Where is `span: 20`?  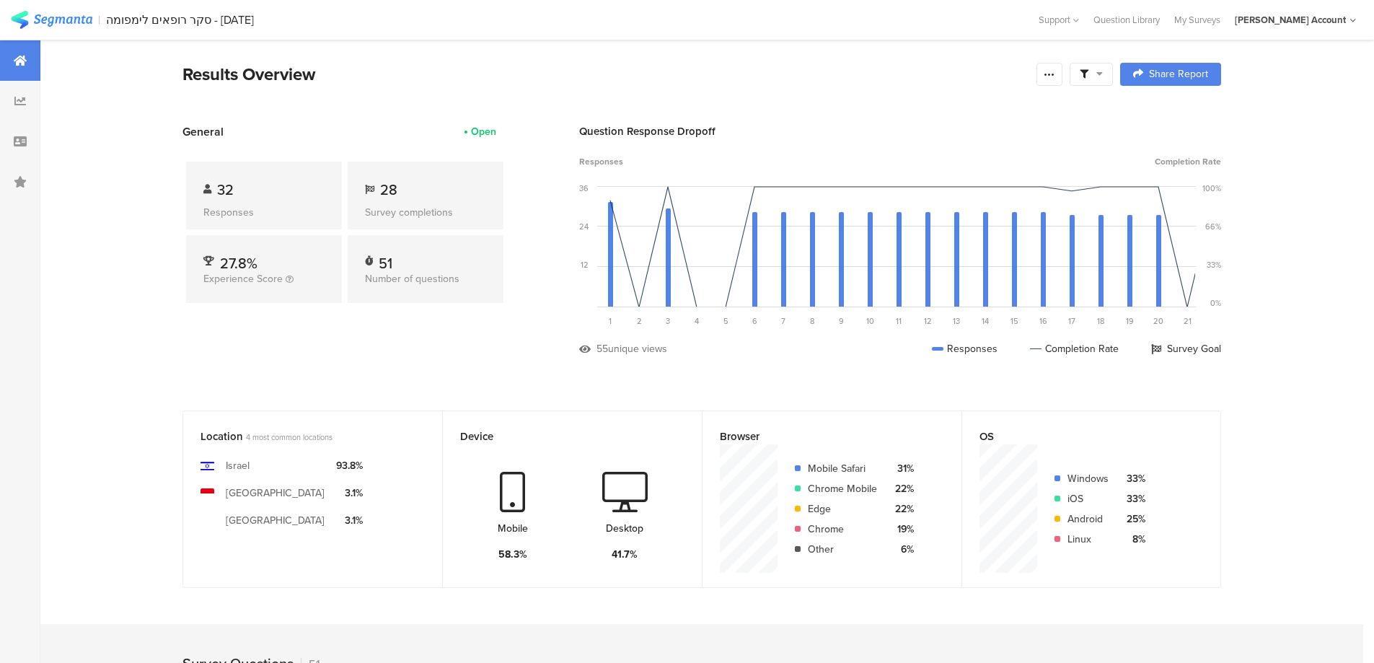 span: 20 is located at coordinates (1158, 321).